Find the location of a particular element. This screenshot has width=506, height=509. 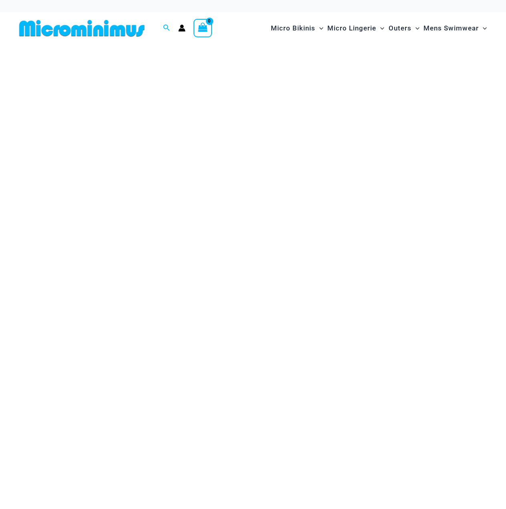

a: Mens SwimwearMenu ToggleMenu Toggle is located at coordinates (455, 28).